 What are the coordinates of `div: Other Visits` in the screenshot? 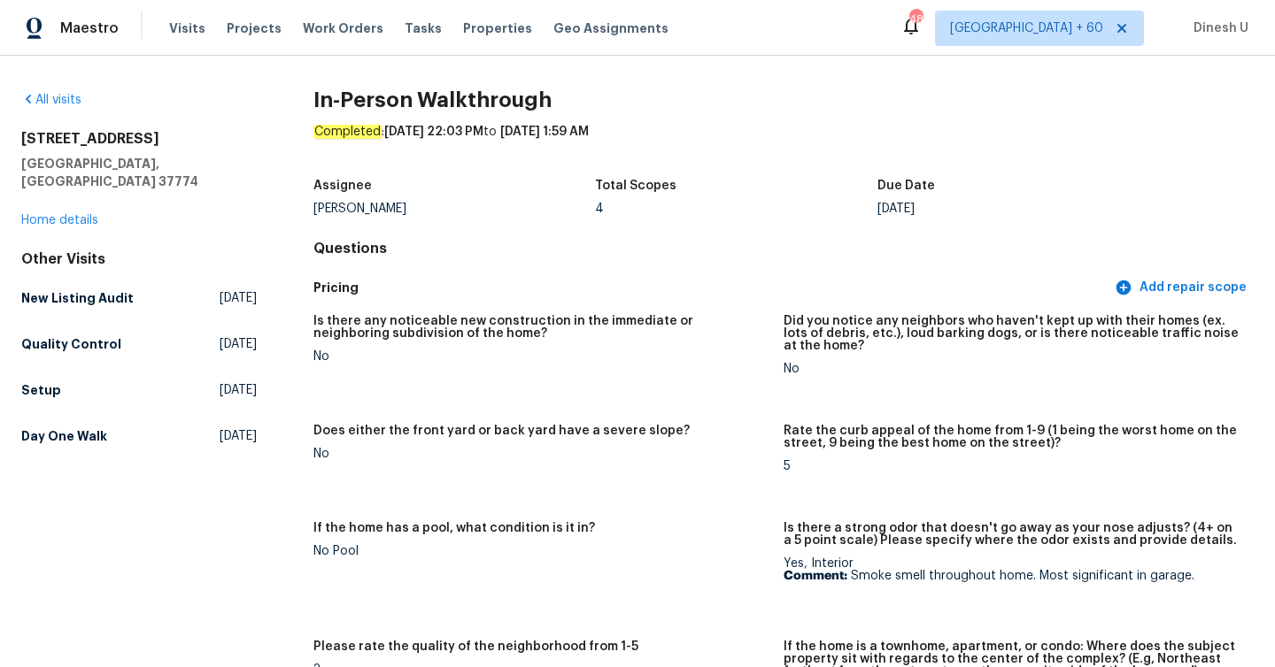 It's located at (139, 259).